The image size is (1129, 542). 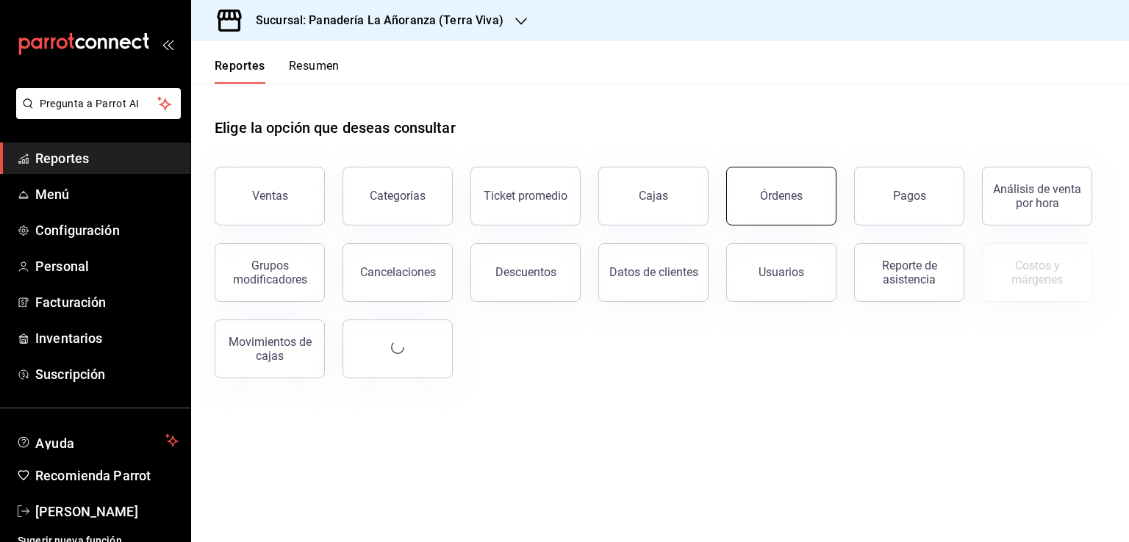 What do you see at coordinates (240, 71) in the screenshot?
I see `button: Reportes` at bounding box center [240, 71].